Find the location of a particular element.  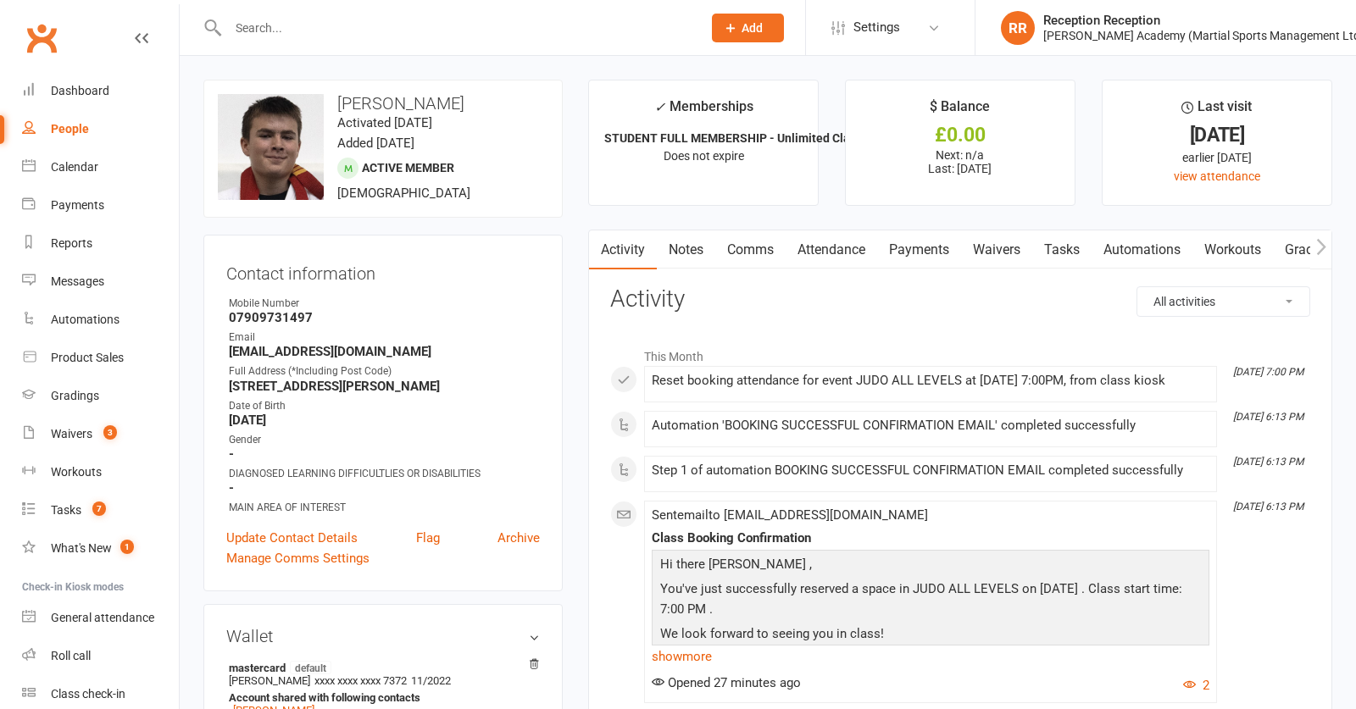

a: What's New1 is located at coordinates (100, 548).